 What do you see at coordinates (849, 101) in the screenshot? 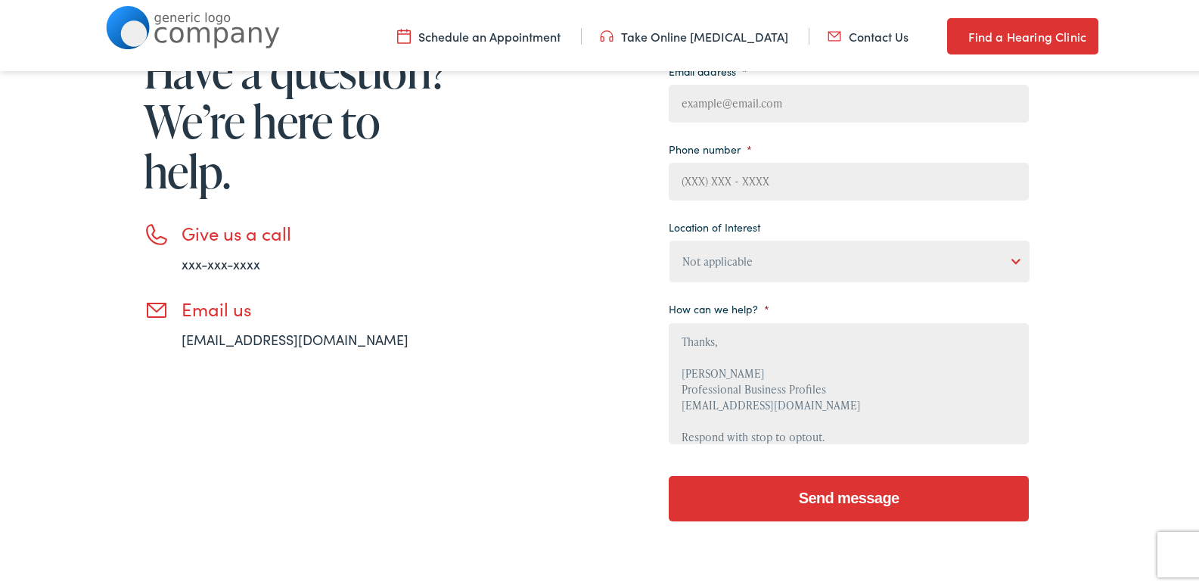
I see `input: example@email.com` at bounding box center [849, 101].